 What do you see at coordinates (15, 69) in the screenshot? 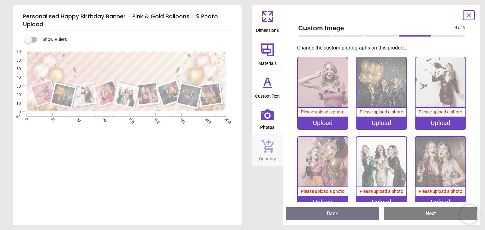
I see `span: 50` at bounding box center [15, 69].